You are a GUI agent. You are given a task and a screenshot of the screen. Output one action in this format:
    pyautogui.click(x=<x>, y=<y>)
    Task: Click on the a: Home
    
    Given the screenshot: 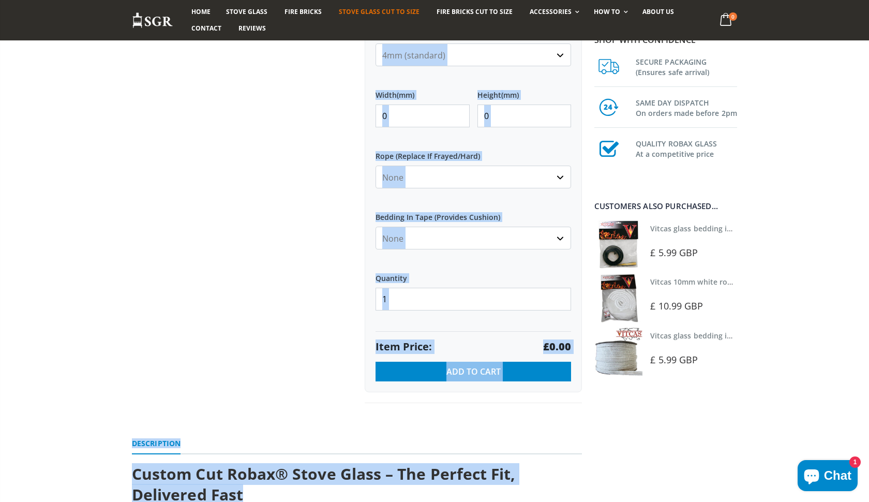 What is the action you would take?
    pyautogui.click(x=201, y=12)
    